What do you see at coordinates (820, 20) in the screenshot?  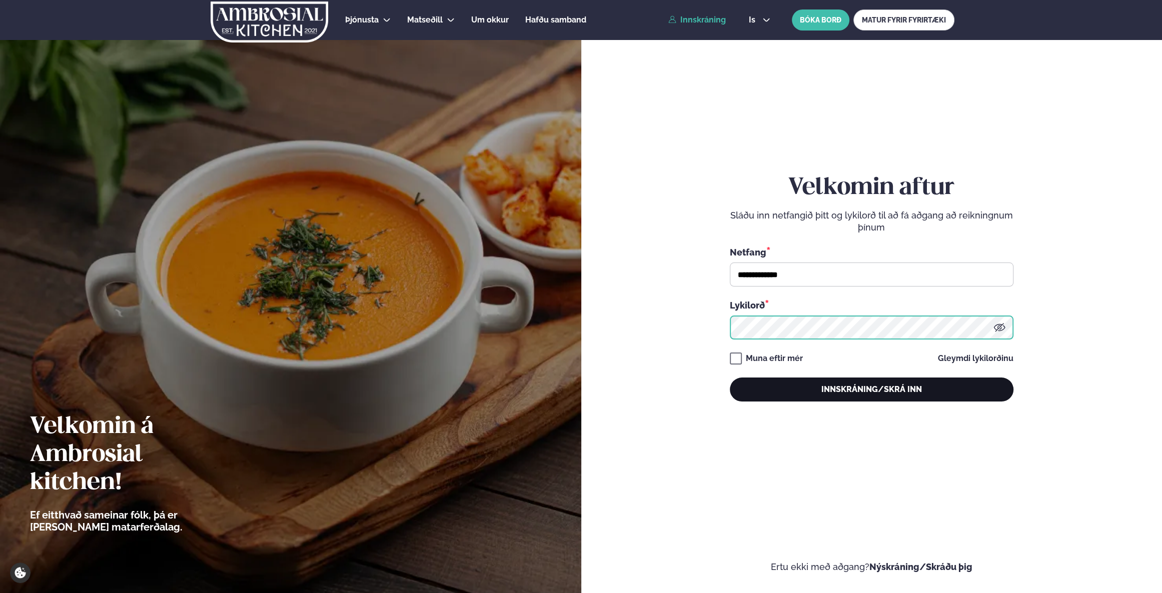 I see `button: BÓKA BORÐ` at bounding box center [820, 20].